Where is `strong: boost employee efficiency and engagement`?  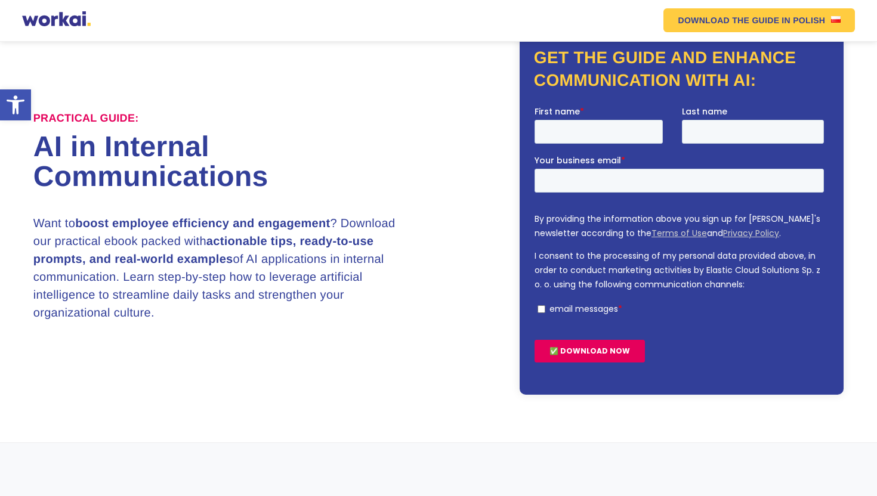
strong: boost employee efficiency and engagement is located at coordinates (202, 224).